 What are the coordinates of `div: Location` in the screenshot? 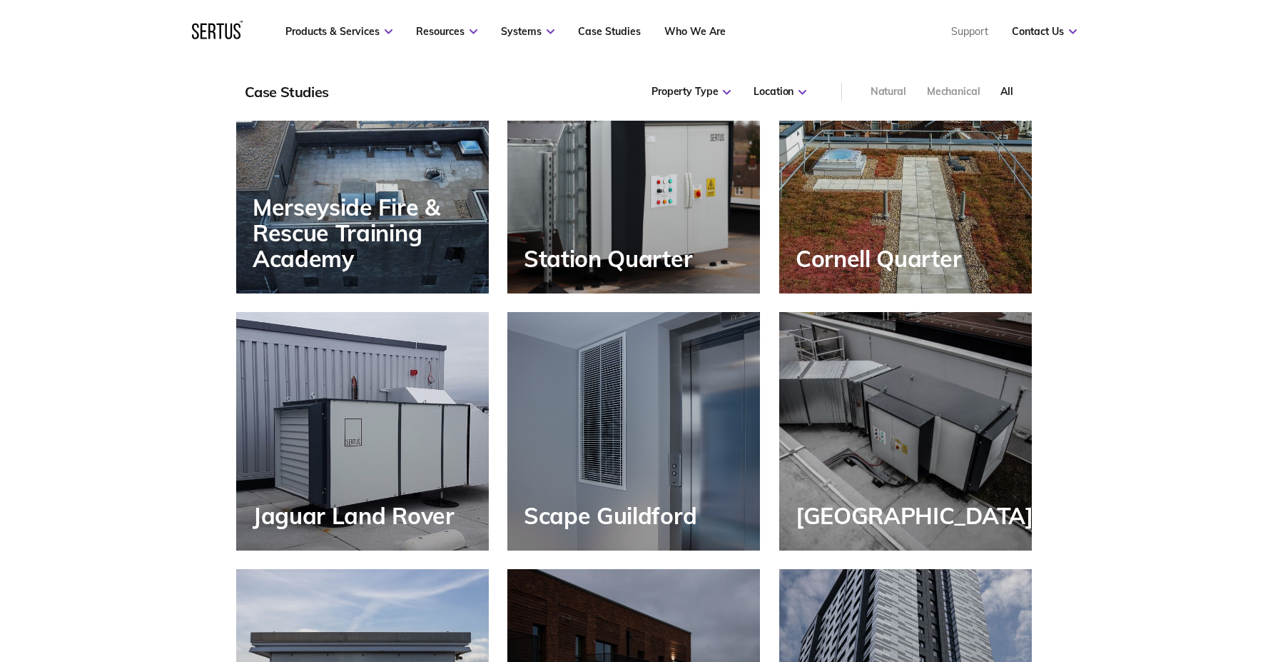 It's located at (780, 92).